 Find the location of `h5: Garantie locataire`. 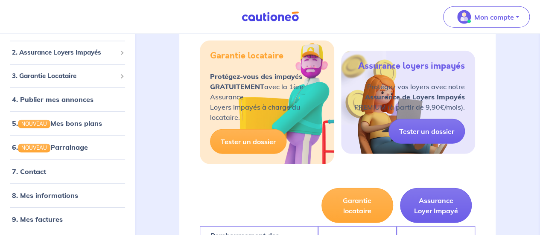

h5: Garantie locataire is located at coordinates (247, 56).